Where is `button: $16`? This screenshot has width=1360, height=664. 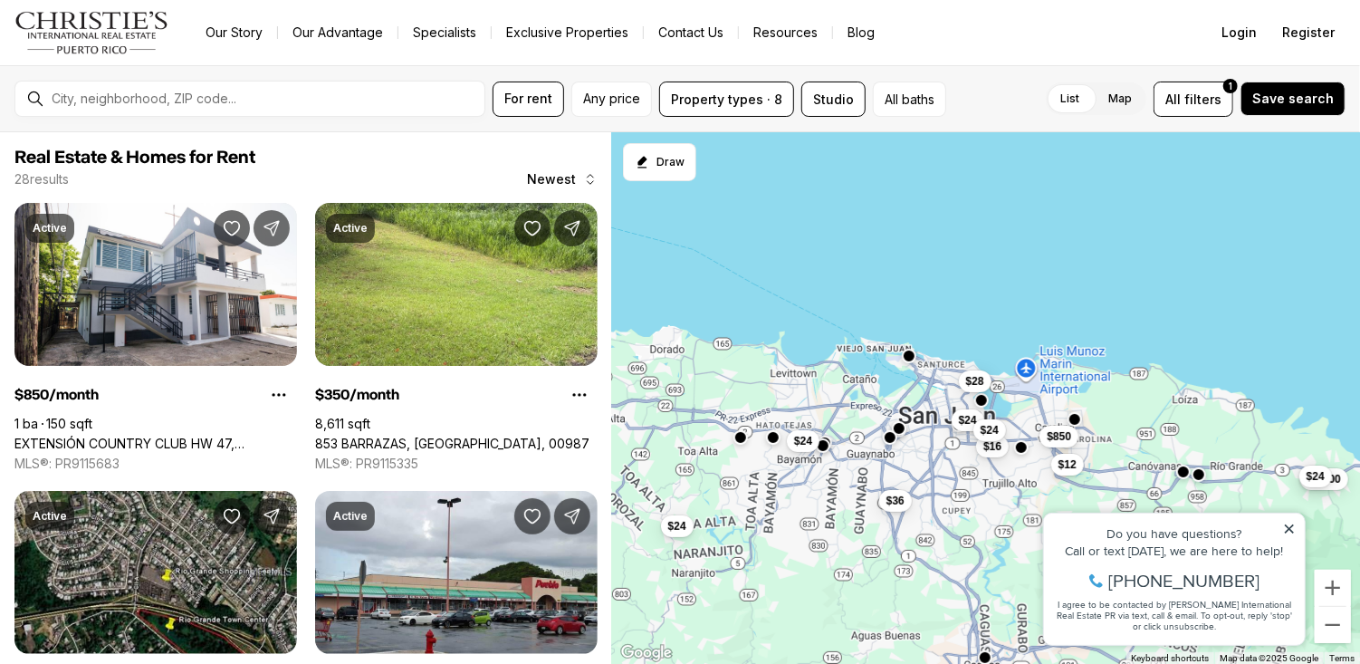 button: $16 is located at coordinates (993, 447).